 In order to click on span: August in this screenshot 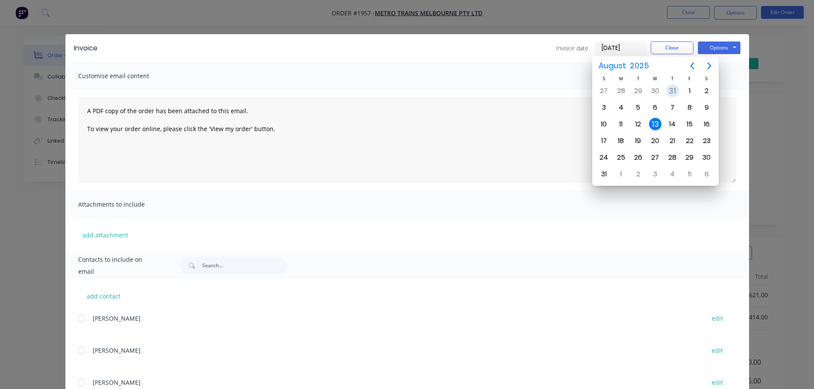, I will do `click(612, 66)`.